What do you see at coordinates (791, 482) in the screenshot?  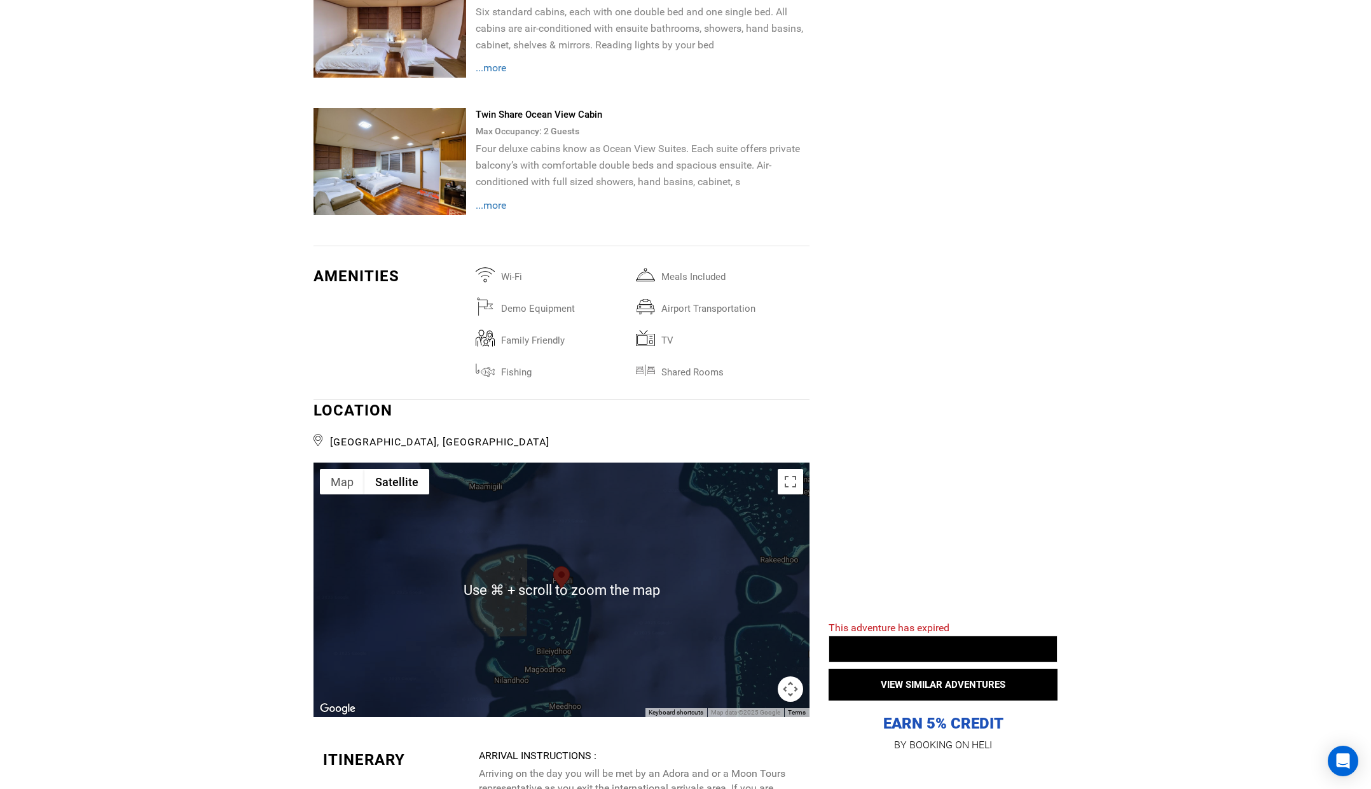 I see `button: Toggle fullscreen view` at bounding box center [791, 482].